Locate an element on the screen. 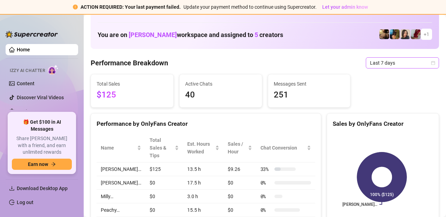  th: Name is located at coordinates (121, 148).